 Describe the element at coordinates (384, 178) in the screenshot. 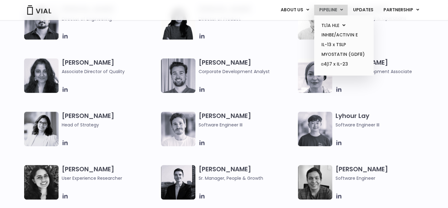

I see `span: Software Engineer` at that location.